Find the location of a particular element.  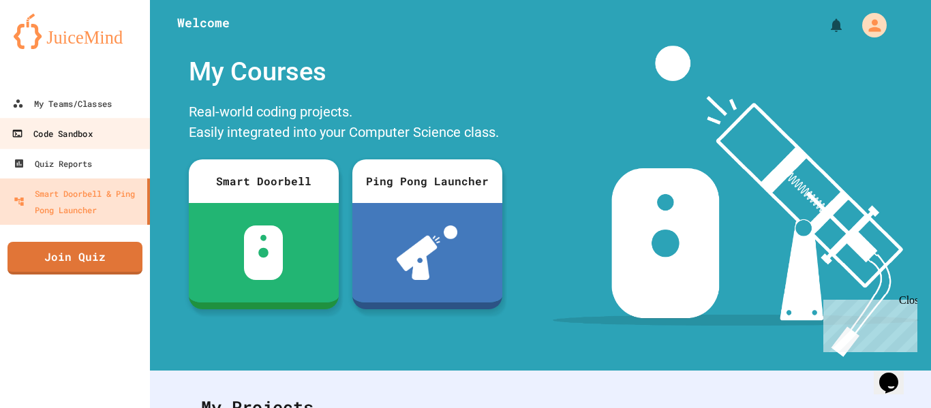

div: Quiz Reports is located at coordinates (52, 163).